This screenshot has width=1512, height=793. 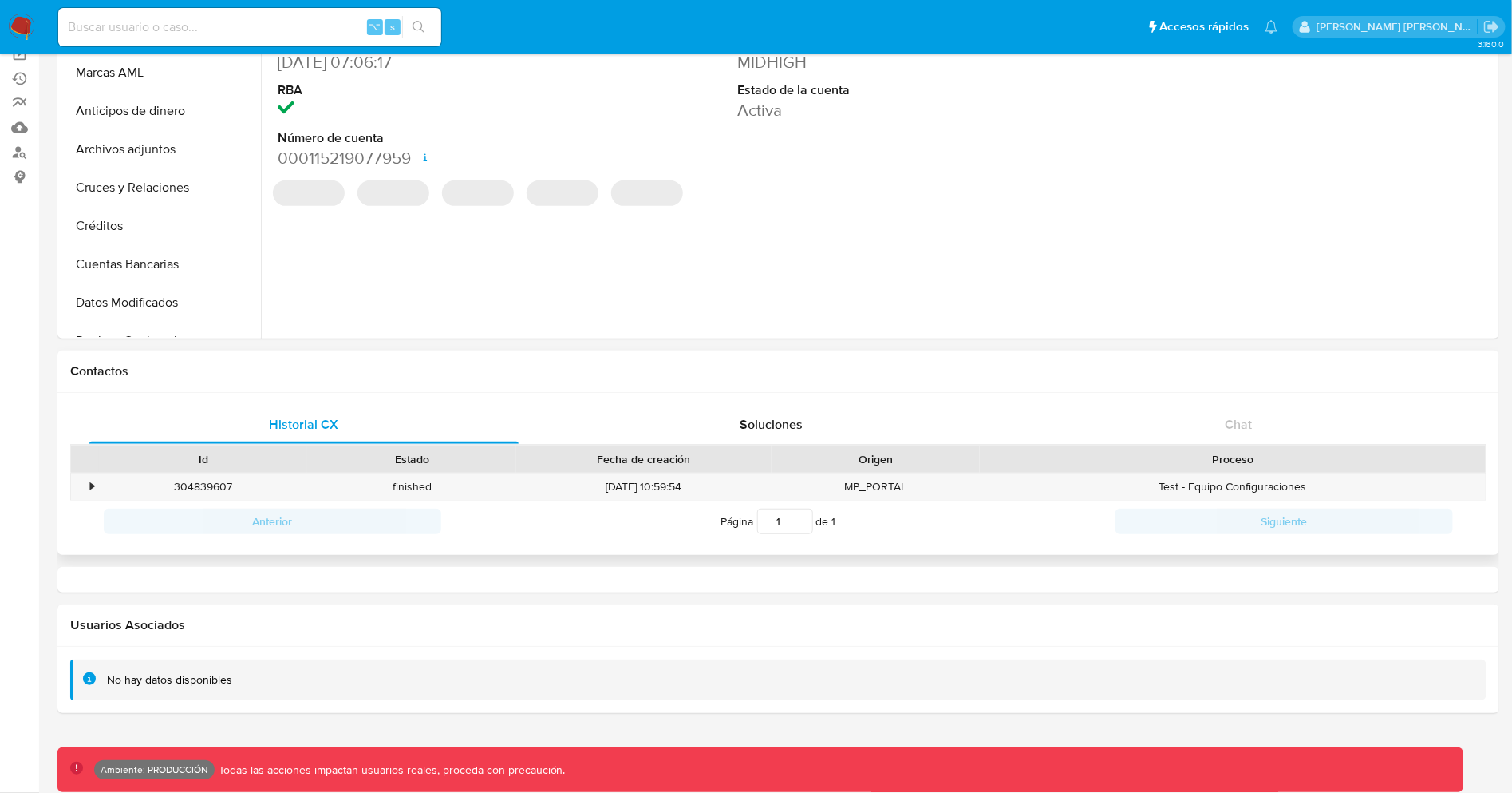 I want to click on button: Devices Geolocation, so click(x=161, y=340).